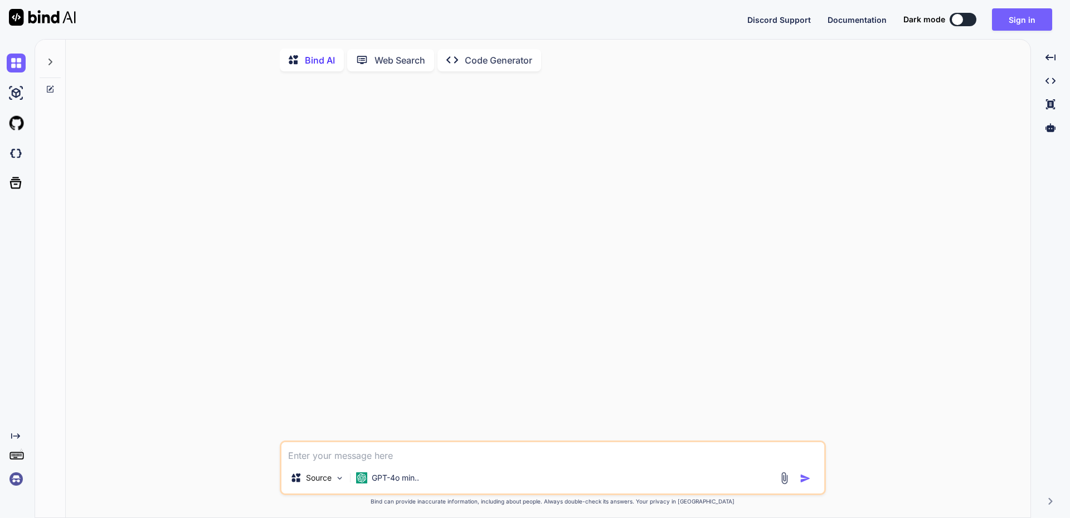  Describe the element at coordinates (553, 501) in the screenshot. I see `p: Bind can provide inaccurate information, including about people. Always double-check its answers....` at that location.